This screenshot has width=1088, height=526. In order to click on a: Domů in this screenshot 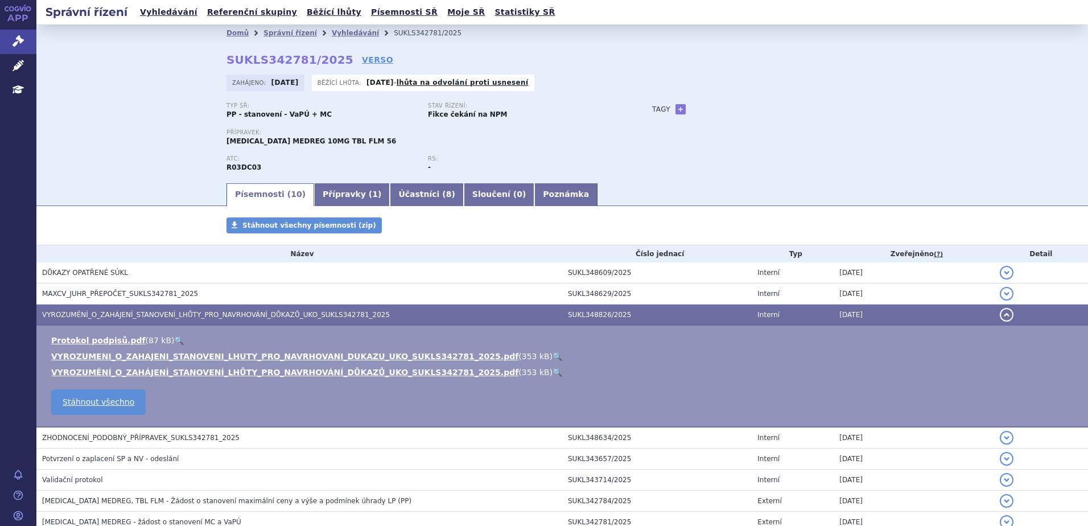, I will do `click(237, 33)`.